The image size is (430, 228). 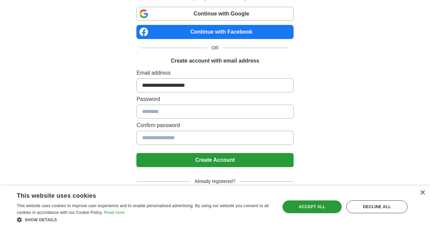 What do you see at coordinates (377, 207) in the screenshot?
I see `div: Decline all` at bounding box center [377, 207].